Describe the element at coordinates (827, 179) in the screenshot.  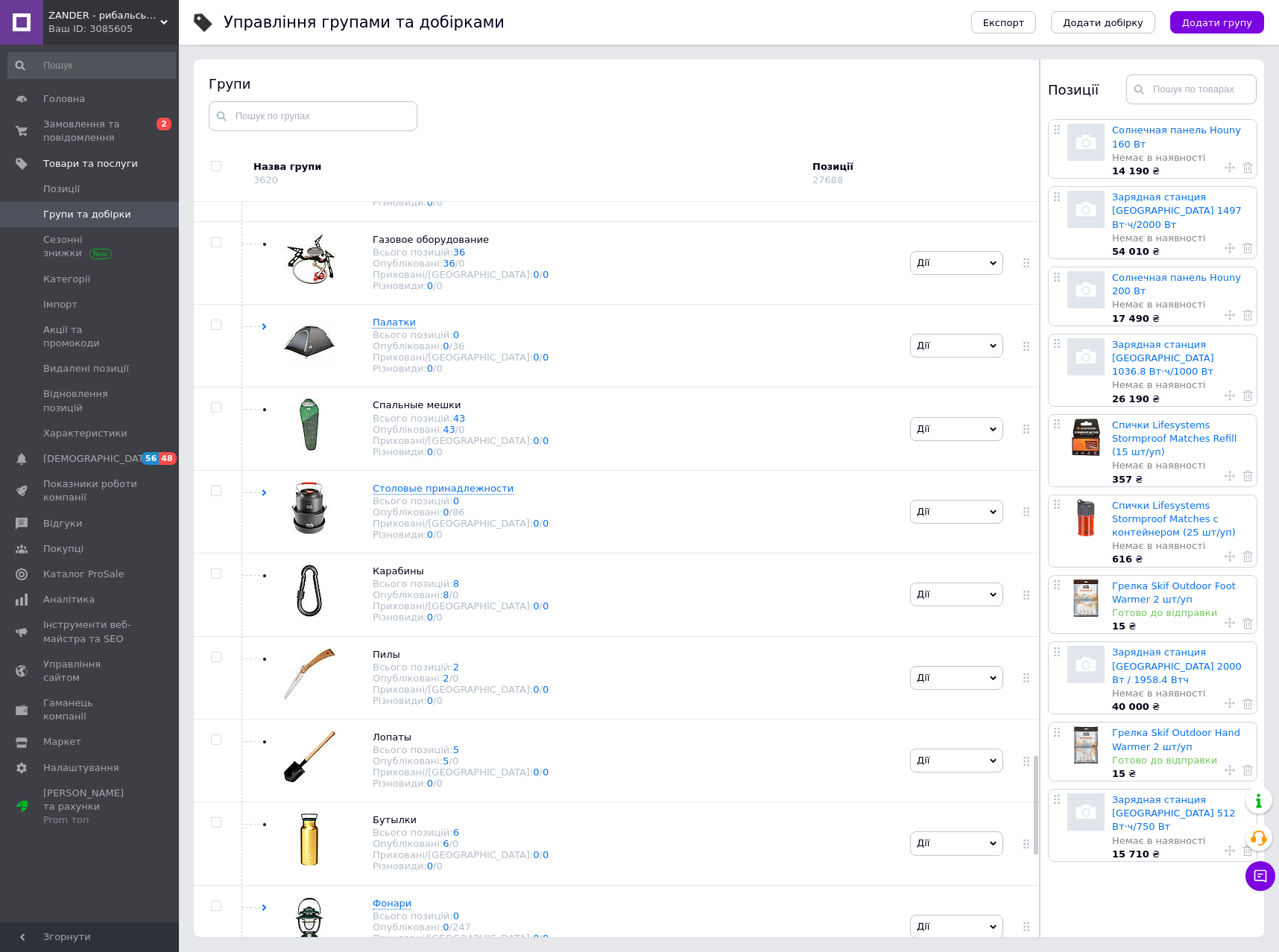
I see `div: 27688` at that location.